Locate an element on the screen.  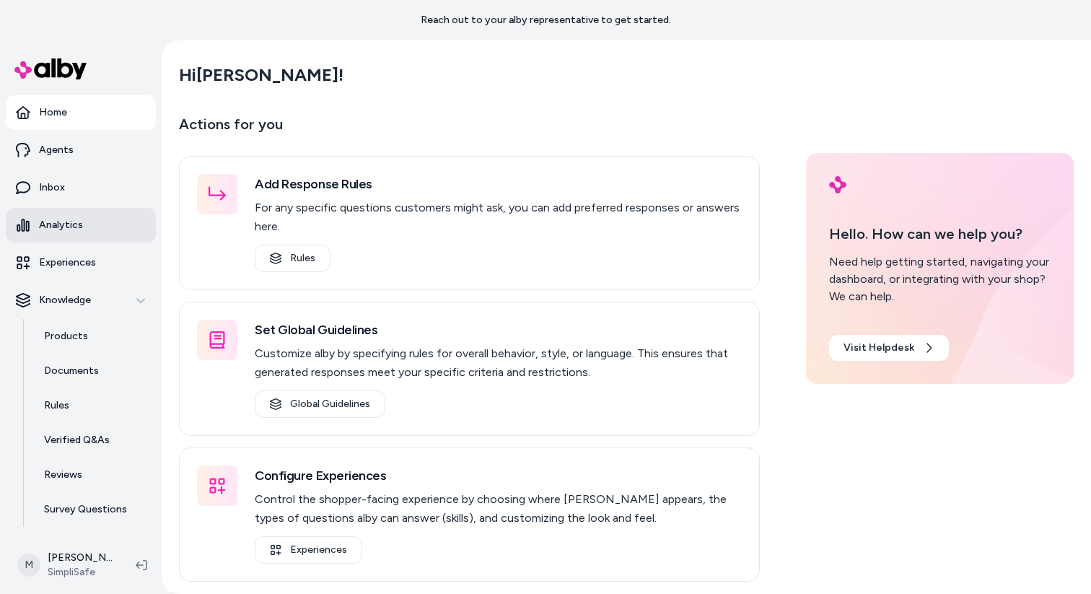
p: For any specific questions customers might ask, you can add preferred responses or answers here. is located at coordinates (498, 217).